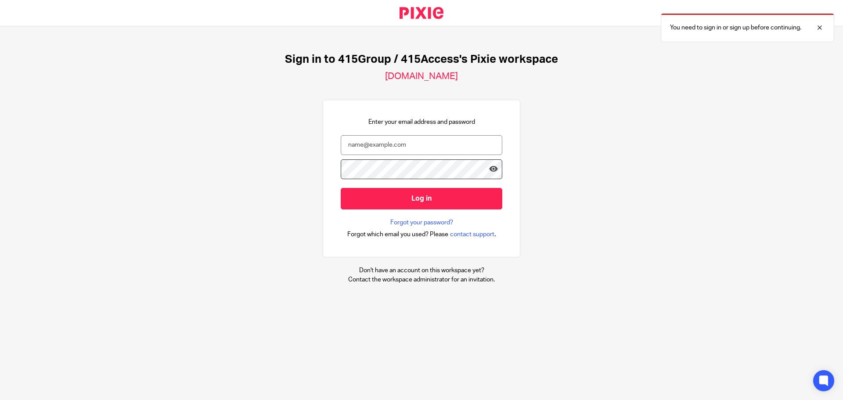 Image resolution: width=843 pixels, height=400 pixels. I want to click on span: contact support, so click(472, 234).